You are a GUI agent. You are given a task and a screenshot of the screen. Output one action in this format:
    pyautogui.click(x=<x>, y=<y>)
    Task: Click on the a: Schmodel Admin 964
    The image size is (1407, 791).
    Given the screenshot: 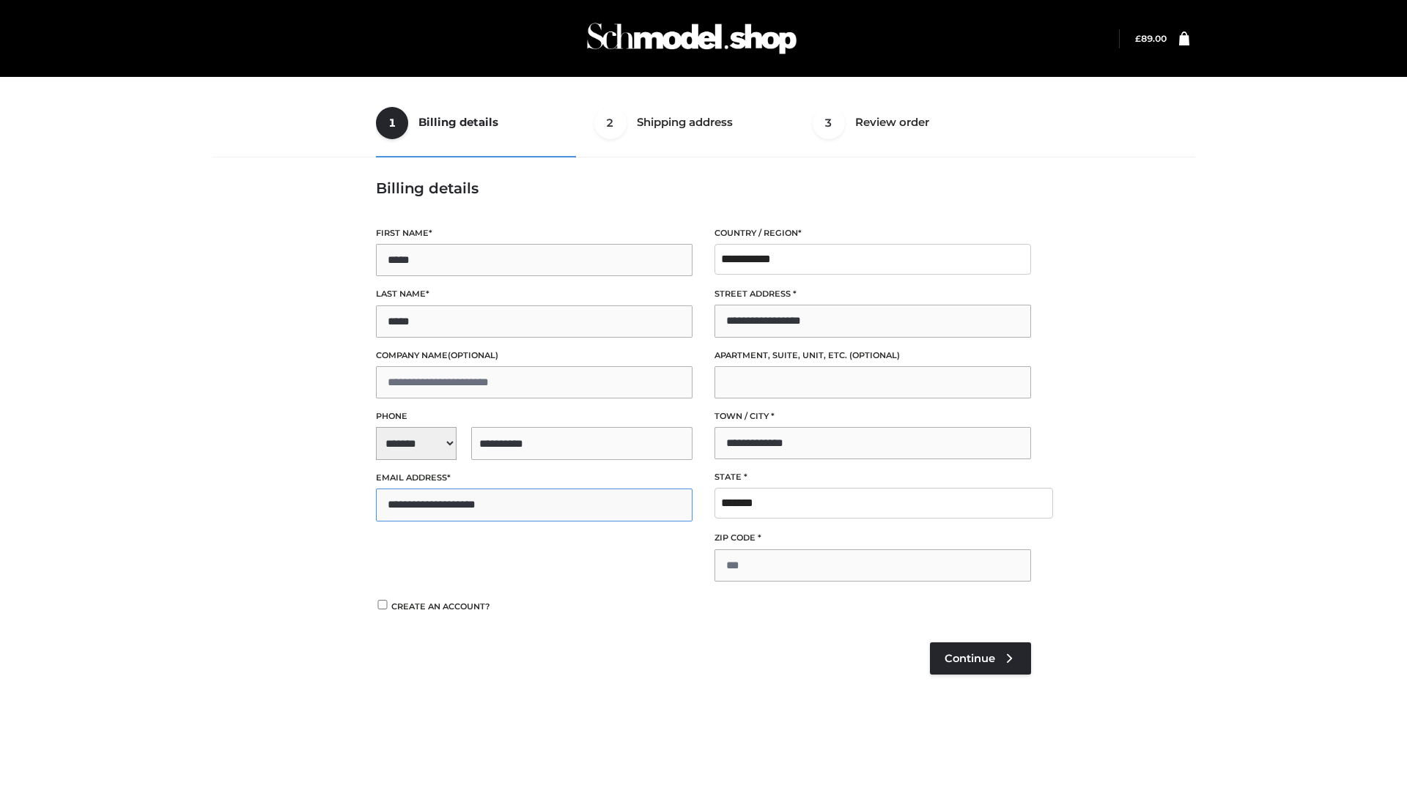 What is the action you would take?
    pyautogui.click(x=692, y=38)
    